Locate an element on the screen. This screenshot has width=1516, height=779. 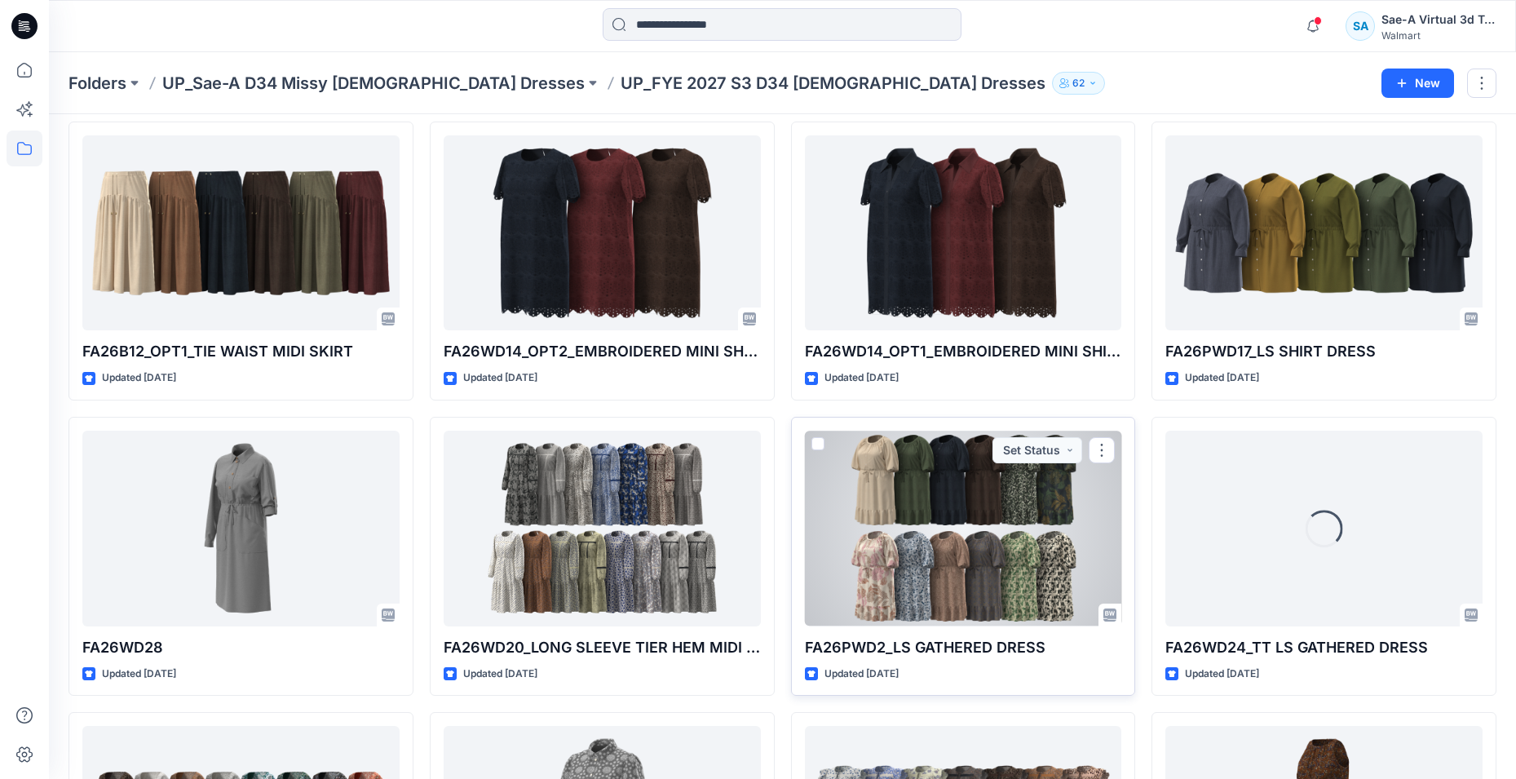
p: FA26PWD2_LS GATHERED DRESS is located at coordinates (963, 648).